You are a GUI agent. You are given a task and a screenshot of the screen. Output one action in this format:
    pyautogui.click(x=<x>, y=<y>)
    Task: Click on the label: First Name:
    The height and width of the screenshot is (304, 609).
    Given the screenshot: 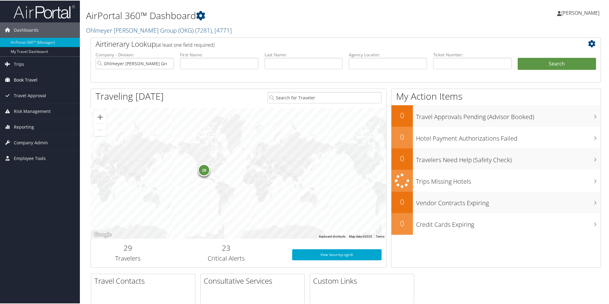 What is the action you would take?
    pyautogui.click(x=219, y=54)
    